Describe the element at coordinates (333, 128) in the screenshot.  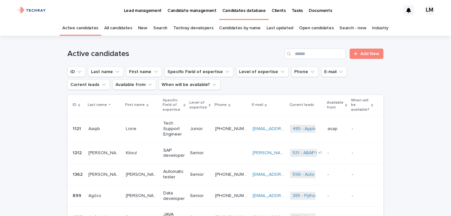
I see `p: asap` at that location.